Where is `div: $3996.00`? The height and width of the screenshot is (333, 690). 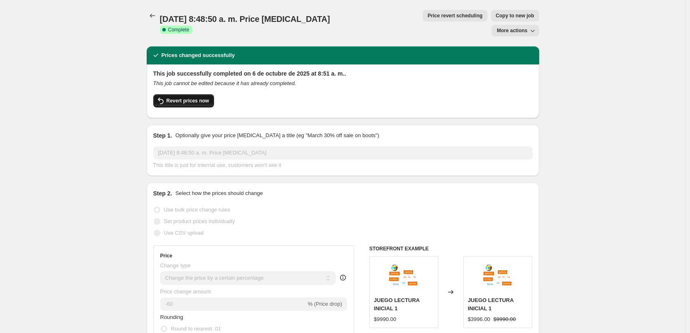 div: $3996.00 is located at coordinates (479, 320).